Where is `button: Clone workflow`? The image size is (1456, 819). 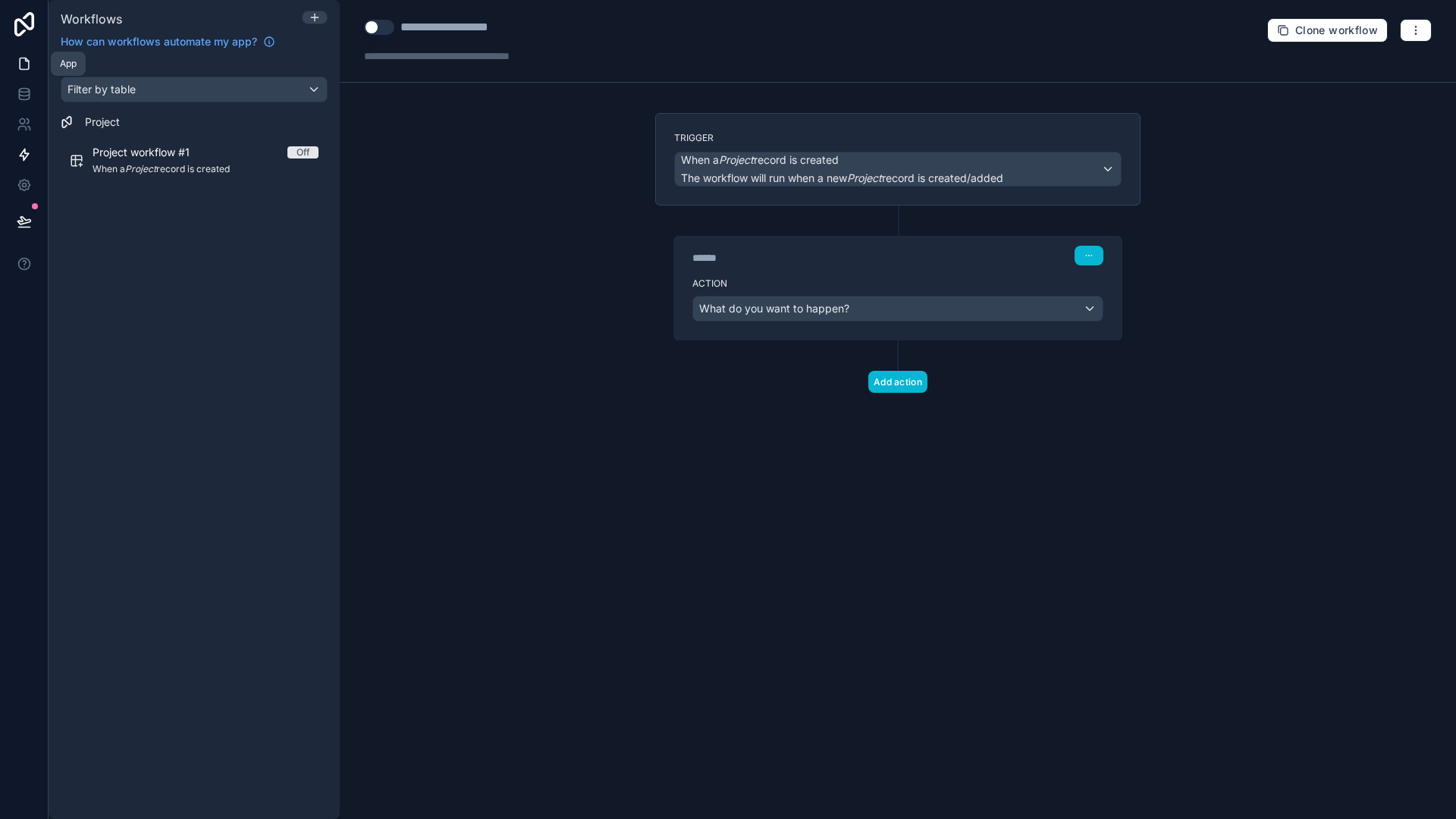 button: Clone workflow is located at coordinates (1327, 30).